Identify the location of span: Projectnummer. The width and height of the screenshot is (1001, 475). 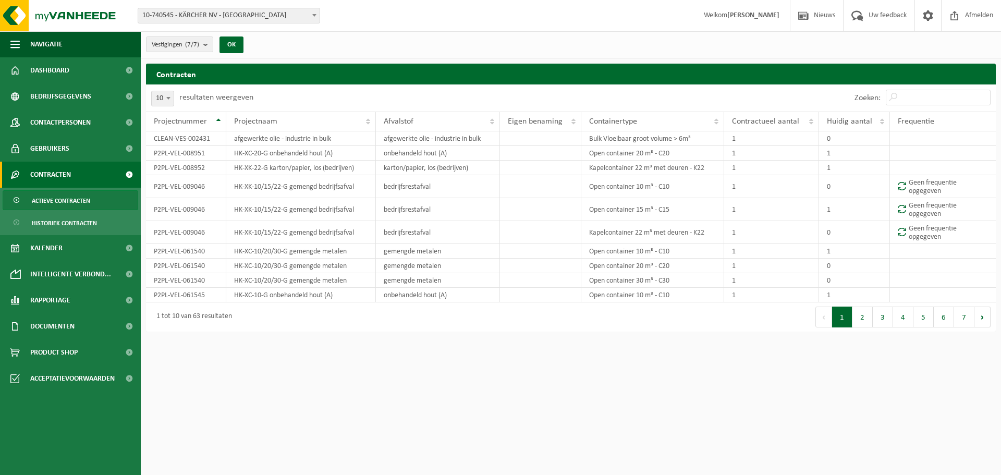
(180, 121).